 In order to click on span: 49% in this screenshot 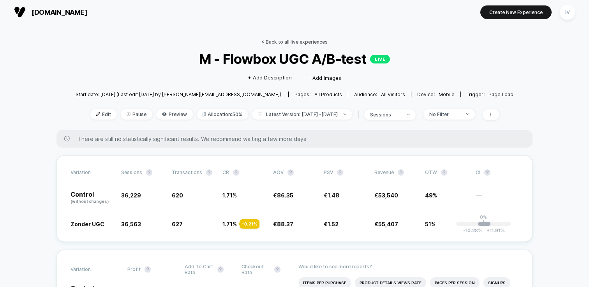, I will do `click(431, 195)`.